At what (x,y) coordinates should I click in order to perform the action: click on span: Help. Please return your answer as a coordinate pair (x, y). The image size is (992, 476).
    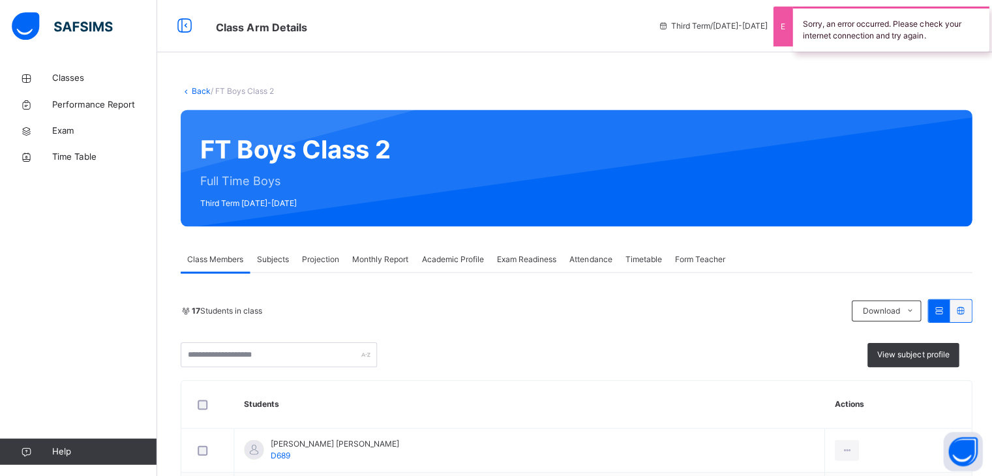
    Looking at the image, I should click on (104, 450).